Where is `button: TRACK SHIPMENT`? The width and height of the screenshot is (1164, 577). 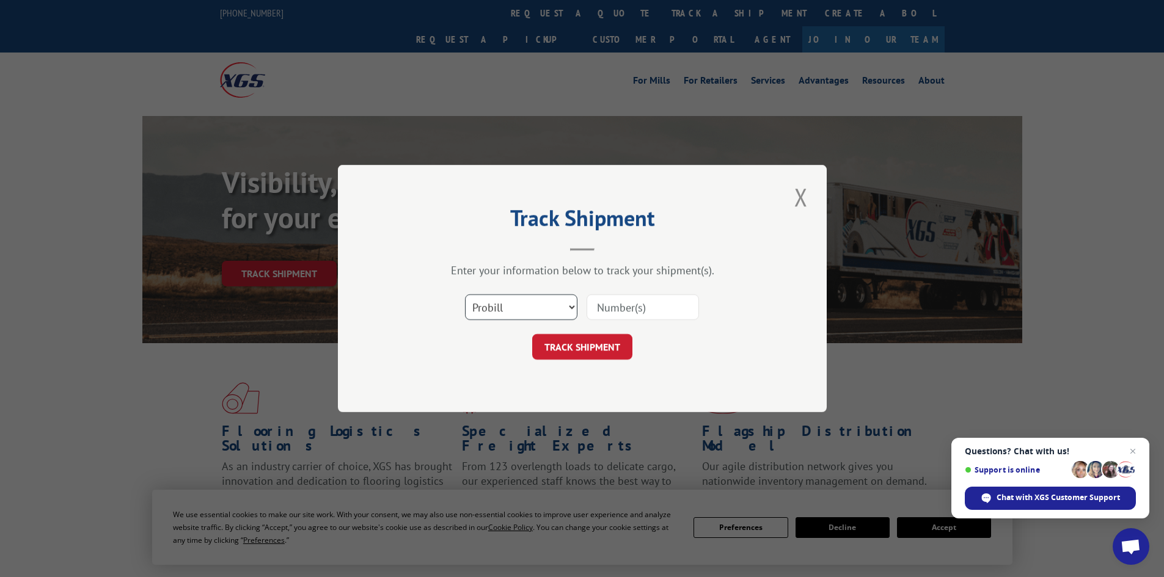 button: TRACK SHIPMENT is located at coordinates (582, 347).